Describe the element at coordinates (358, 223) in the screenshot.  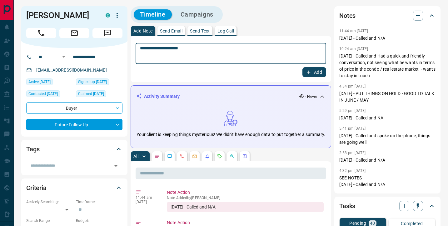
I see `p: Pending` at that location.